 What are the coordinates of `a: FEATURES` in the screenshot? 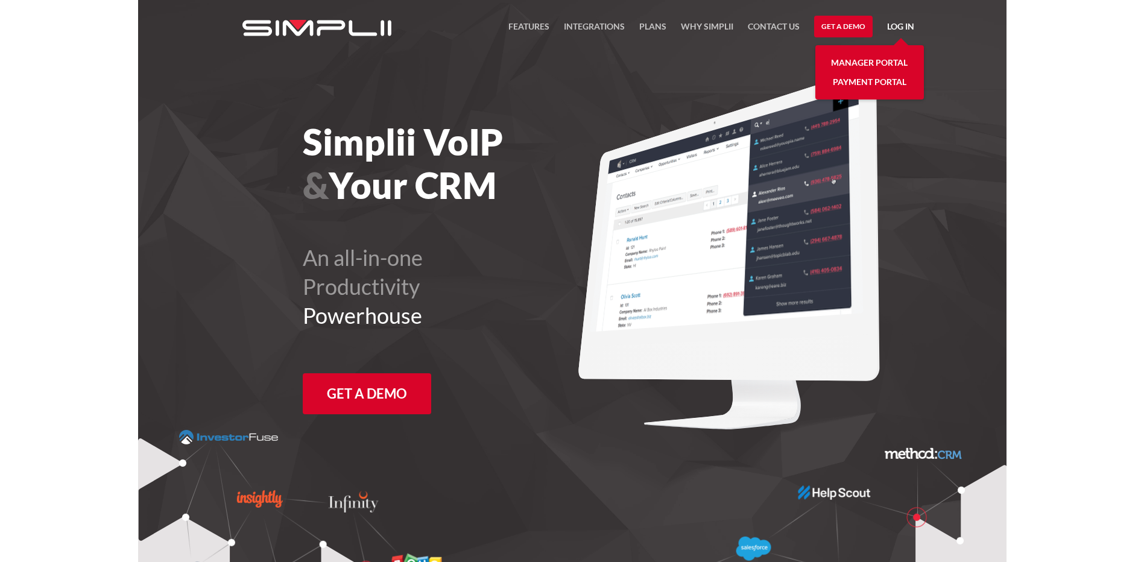 It's located at (529, 30).